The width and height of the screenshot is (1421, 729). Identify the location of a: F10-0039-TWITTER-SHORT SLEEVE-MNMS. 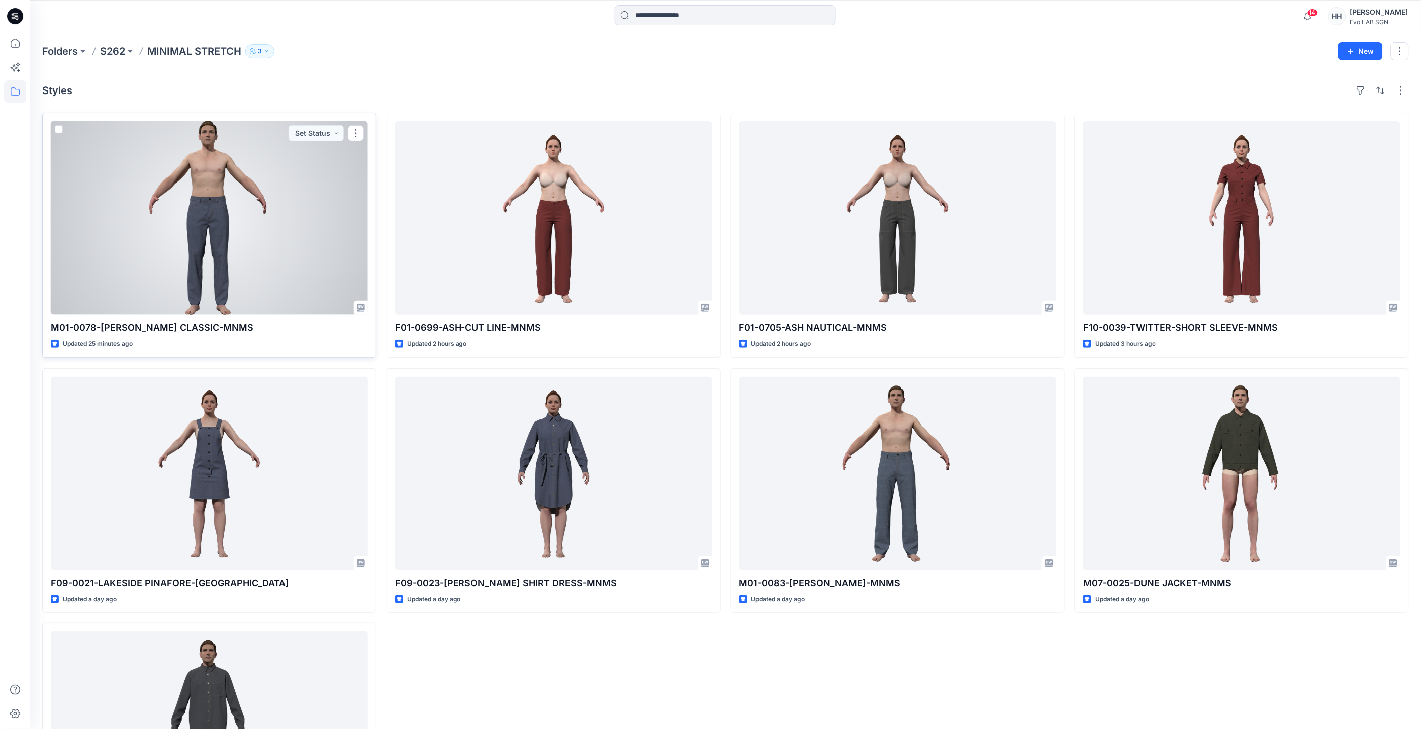
(1242, 218).